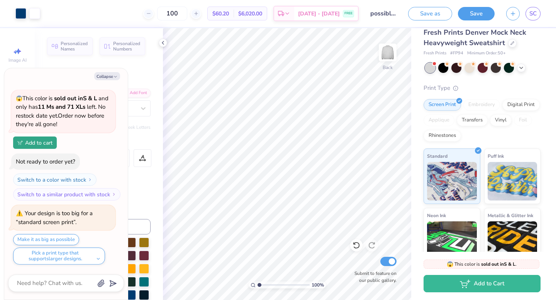 This screenshot has height=300, width=556. I want to click on button: Make it as big as possible, so click(46, 240).